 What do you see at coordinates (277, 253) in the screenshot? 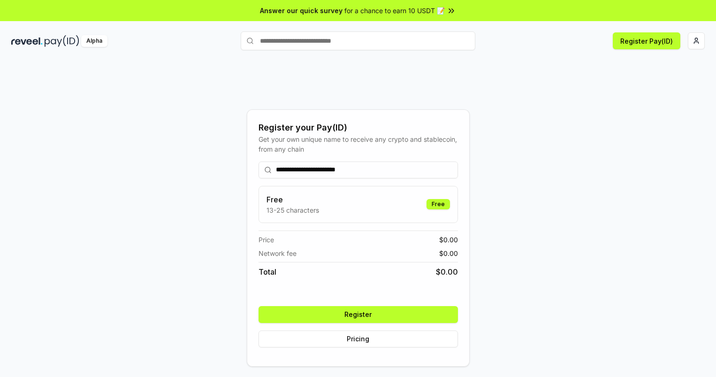
I see `span: Network fee` at bounding box center [277, 253].